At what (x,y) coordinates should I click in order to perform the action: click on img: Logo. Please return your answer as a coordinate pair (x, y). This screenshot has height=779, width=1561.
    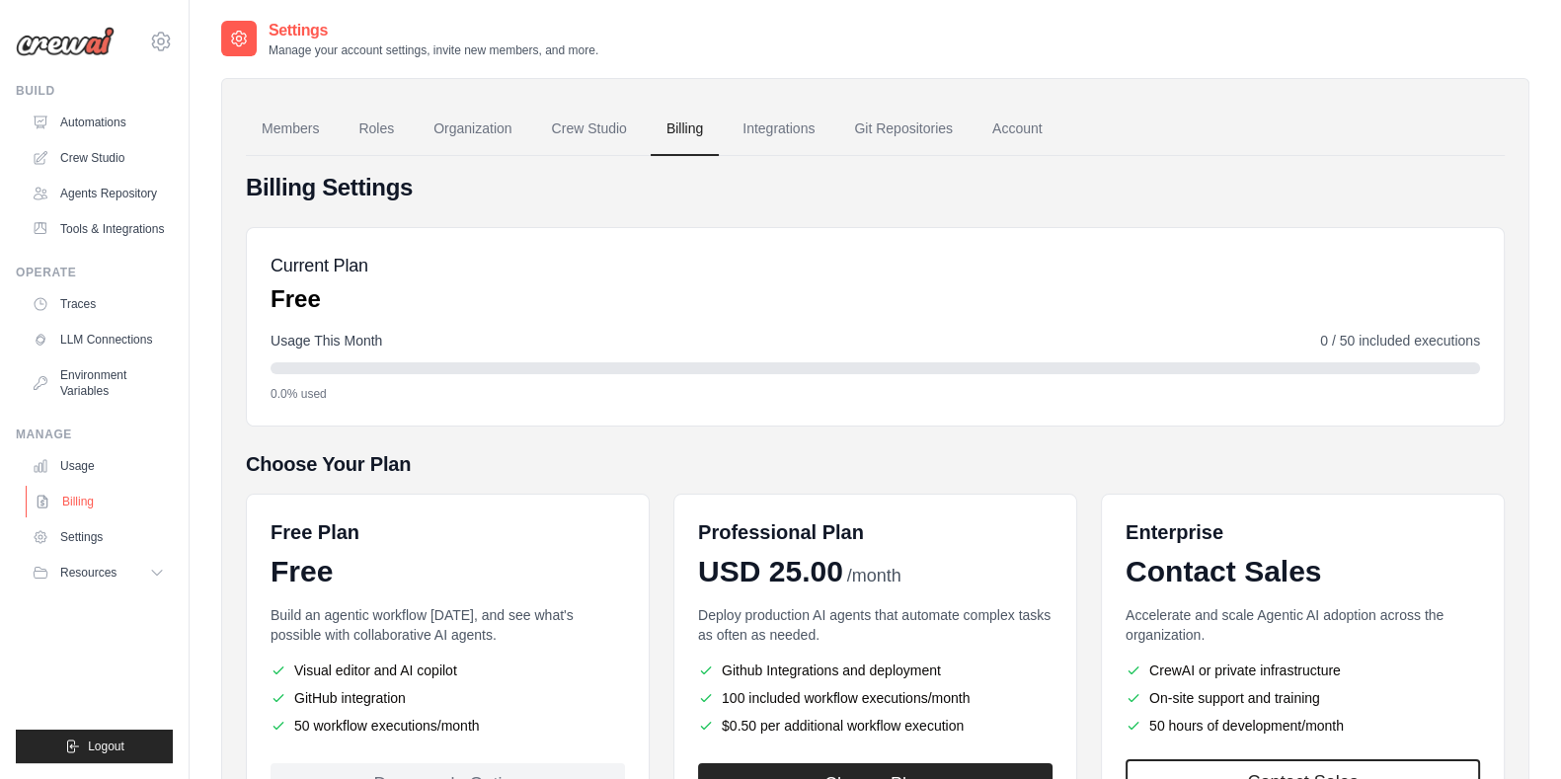
    Looking at the image, I should click on (65, 41).